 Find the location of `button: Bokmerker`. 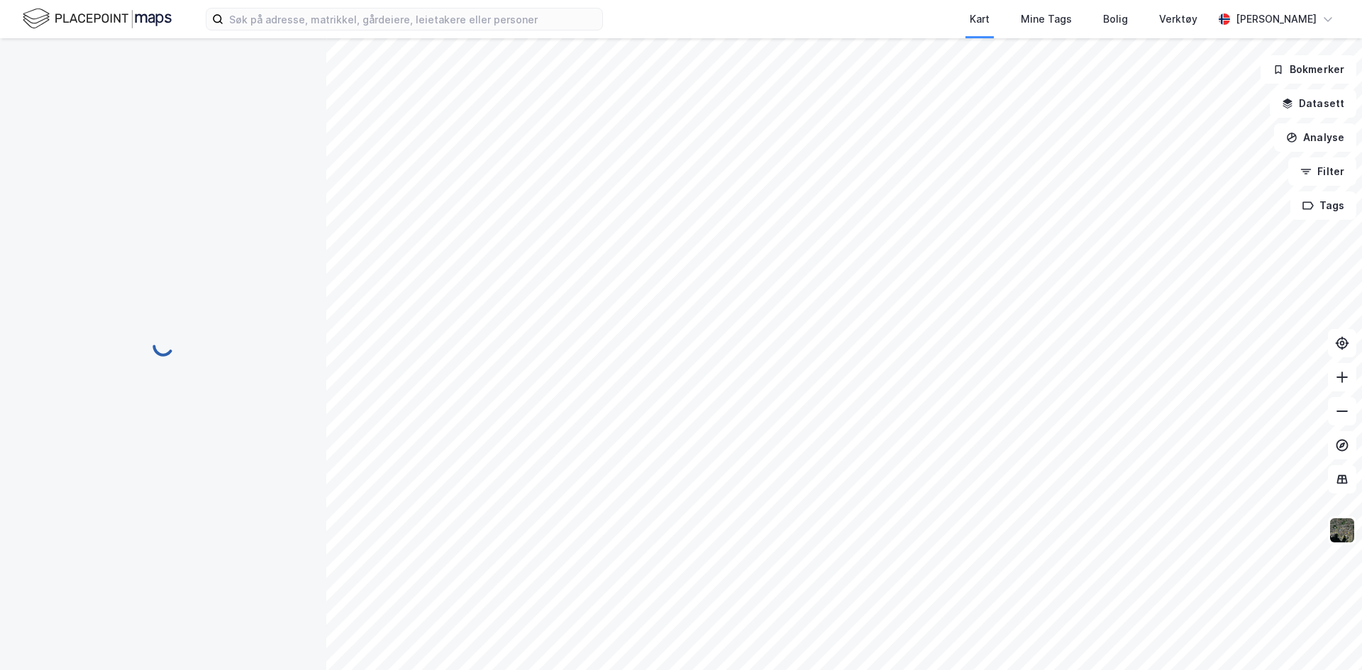

button: Bokmerker is located at coordinates (1308, 70).